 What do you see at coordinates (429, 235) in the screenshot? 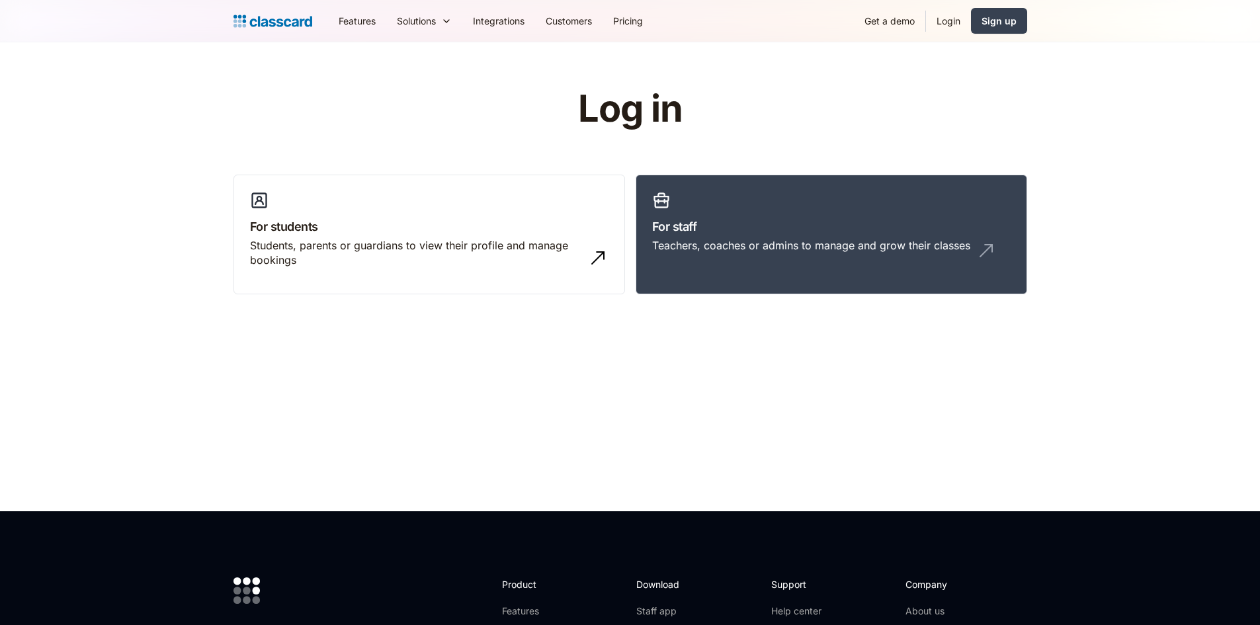
I see `a: For studentsStudents, parents or guardians to view their profile and manage bookings` at bounding box center [429, 235].